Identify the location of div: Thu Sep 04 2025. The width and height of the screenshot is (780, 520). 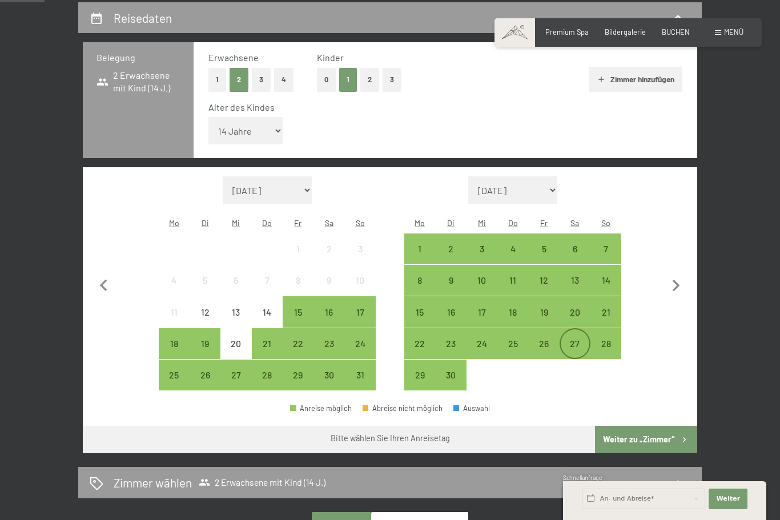
(513, 249).